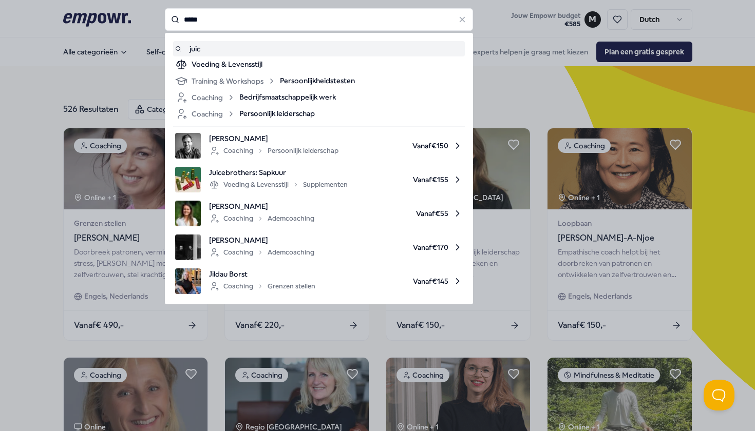 The height and width of the screenshot is (431, 755). Describe the element at coordinates (319, 49) in the screenshot. I see `div: juic` at that location.